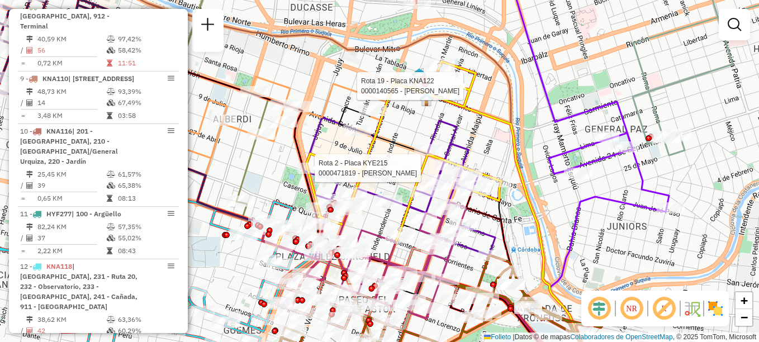 The width and height of the screenshot is (759, 342). What do you see at coordinates (145, 227) in the screenshot?
I see `td: 57,35%` at bounding box center [145, 227].